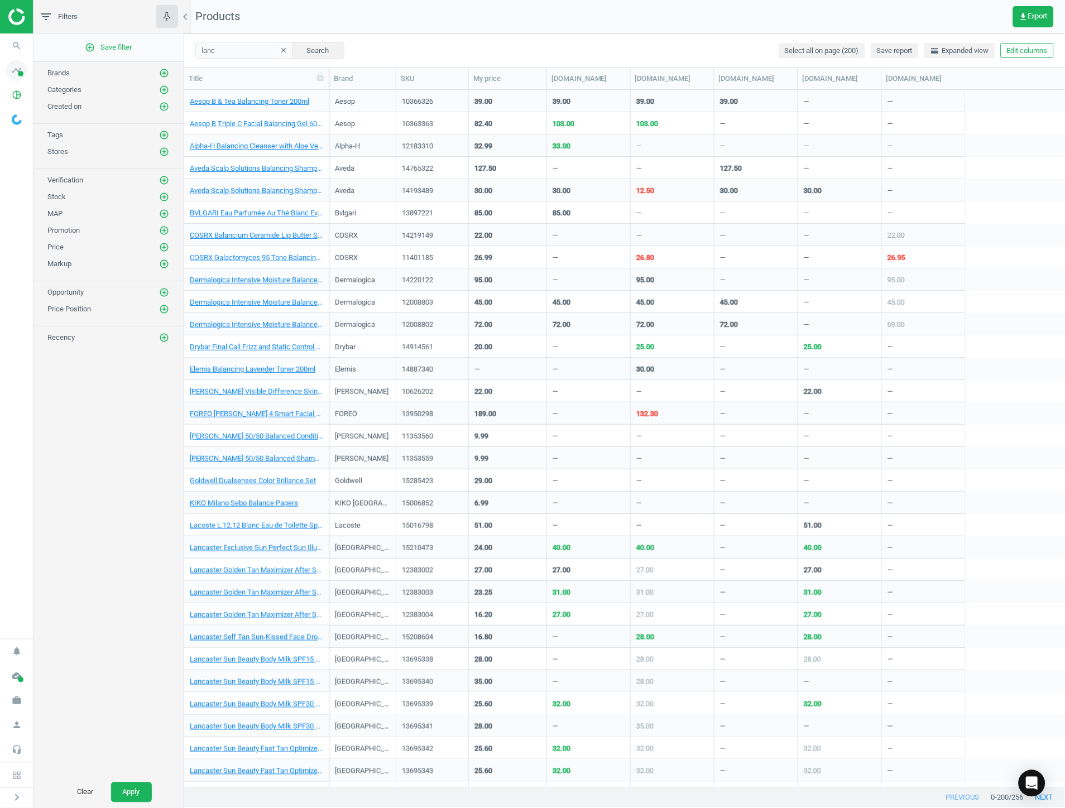 The width and height of the screenshot is (1065, 808). Describe the element at coordinates (17, 70) in the screenshot. I see `i: timeline` at that location.